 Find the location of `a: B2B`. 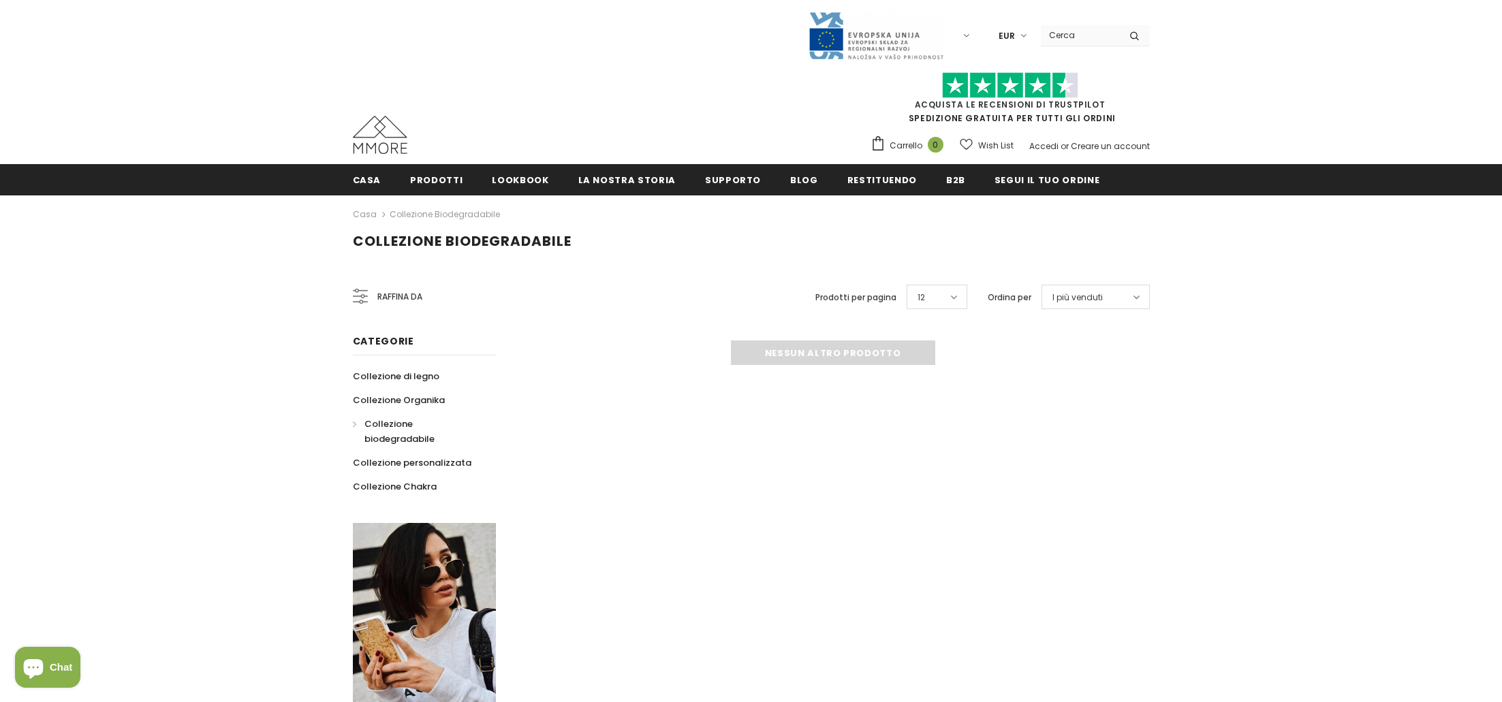

a: B2B is located at coordinates (955, 179).